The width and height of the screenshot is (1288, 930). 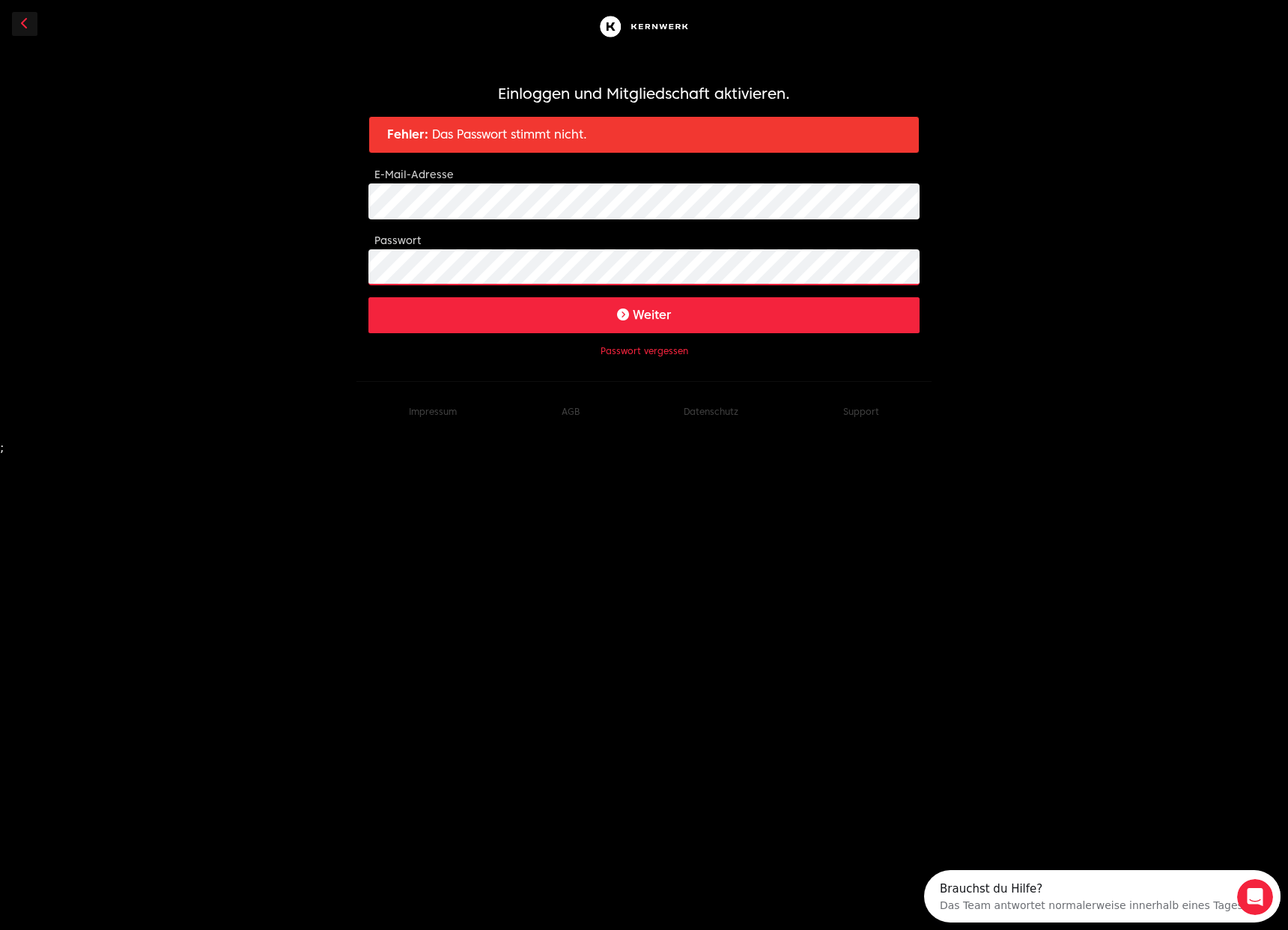 I want to click on label: Passwort, so click(x=397, y=240).